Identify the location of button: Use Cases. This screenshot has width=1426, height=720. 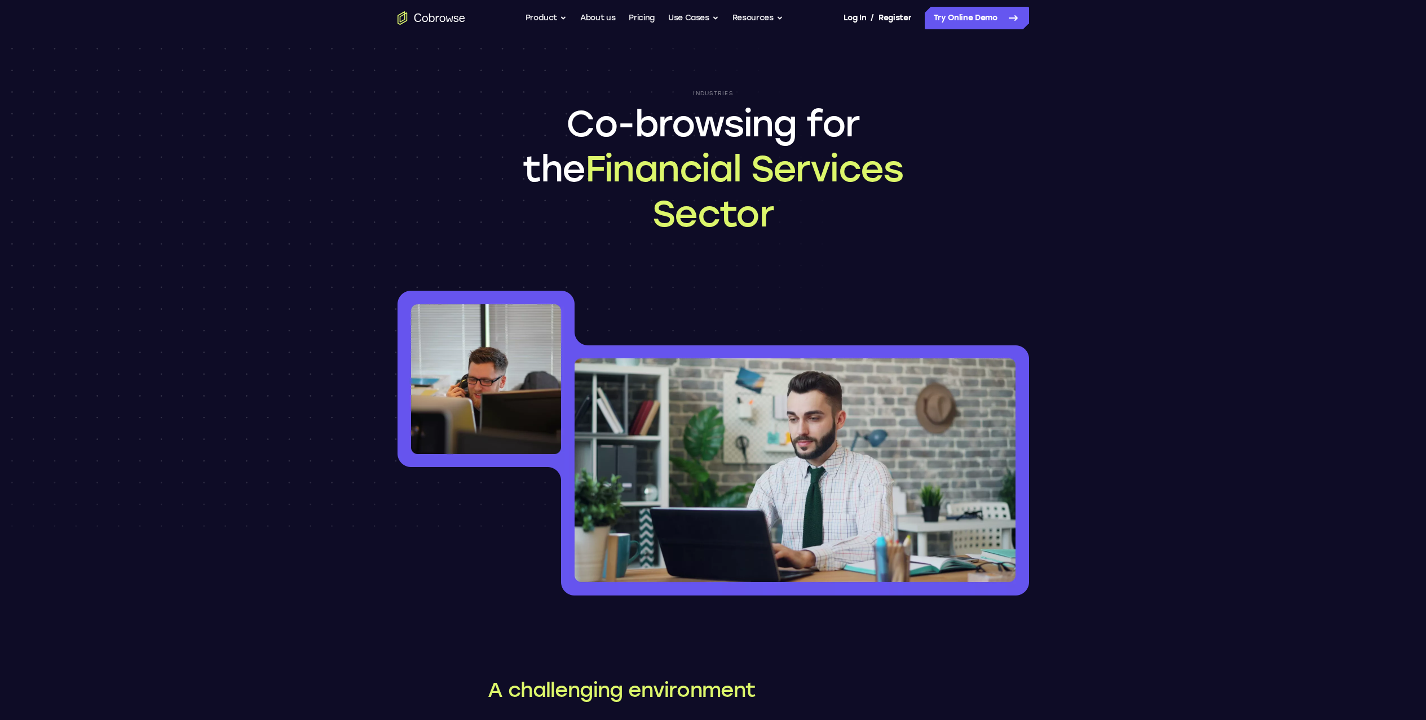
(693, 18).